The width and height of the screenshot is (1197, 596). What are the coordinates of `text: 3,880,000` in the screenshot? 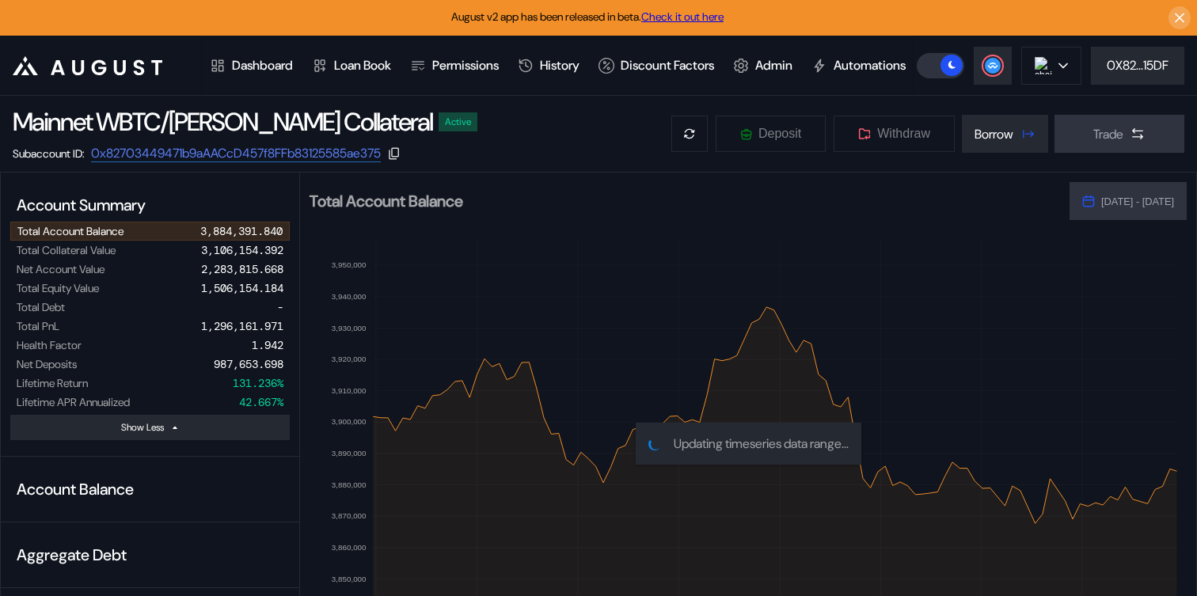 It's located at (349, 485).